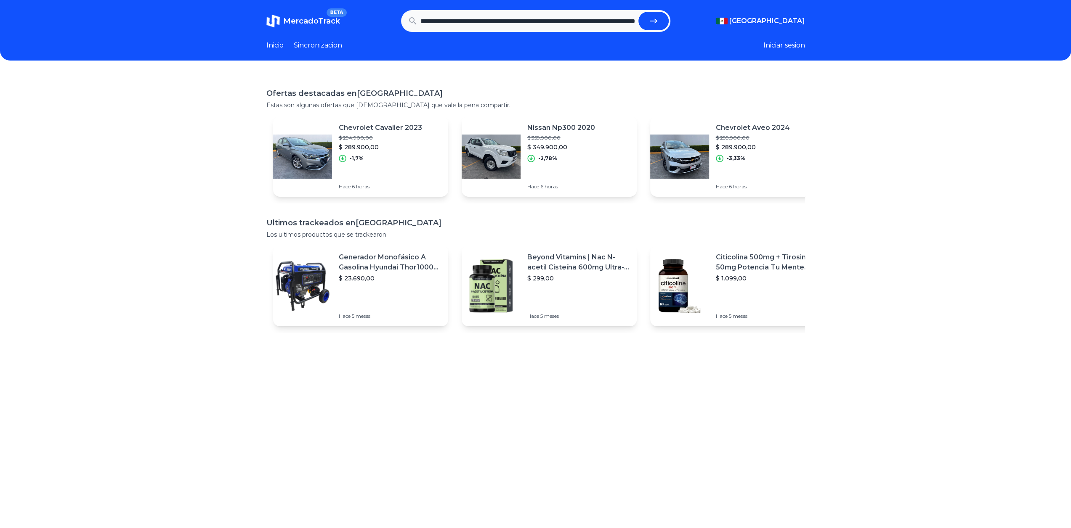 The height and width of the screenshot is (528, 1071). What do you see at coordinates (561, 138) in the screenshot?
I see `p: $ 359.900,00` at bounding box center [561, 138].